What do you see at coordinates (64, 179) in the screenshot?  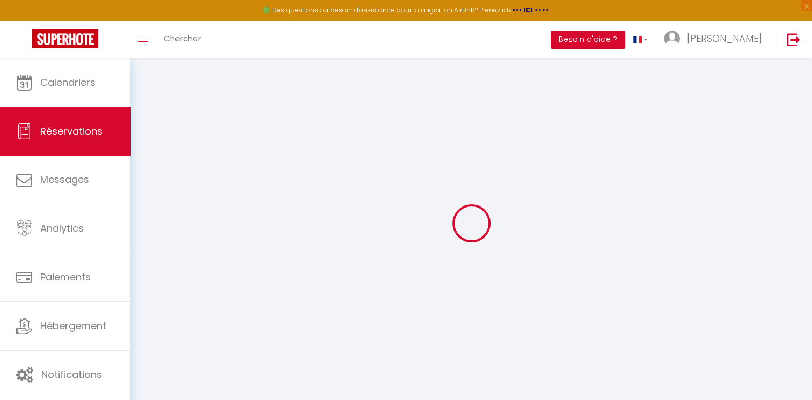 I see `span: Messages` at bounding box center [64, 179].